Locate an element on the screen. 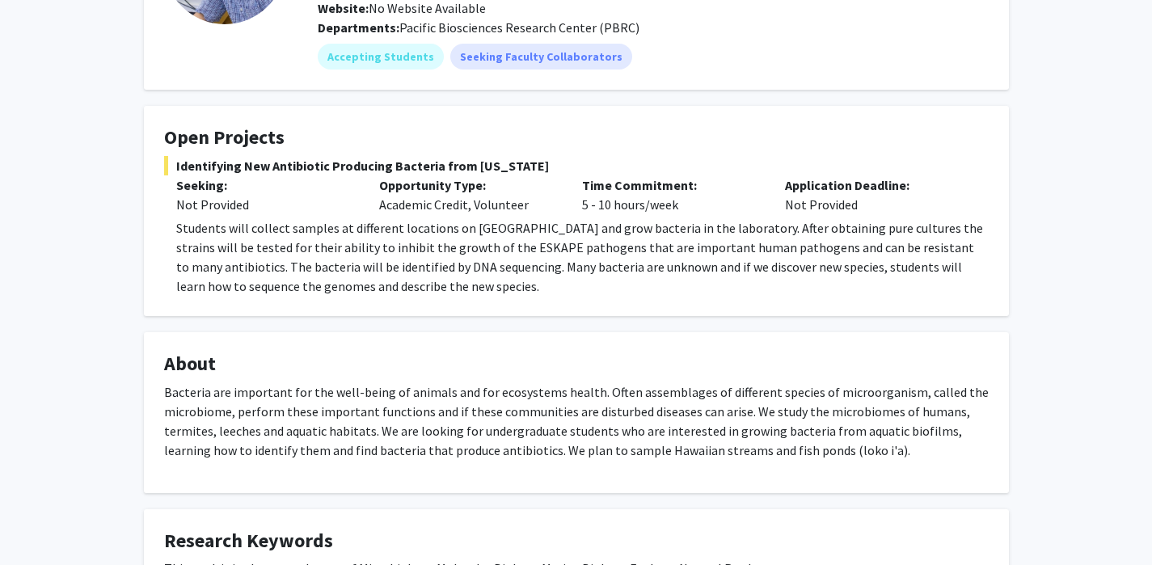  b: Departments: is located at coordinates (358, 27).